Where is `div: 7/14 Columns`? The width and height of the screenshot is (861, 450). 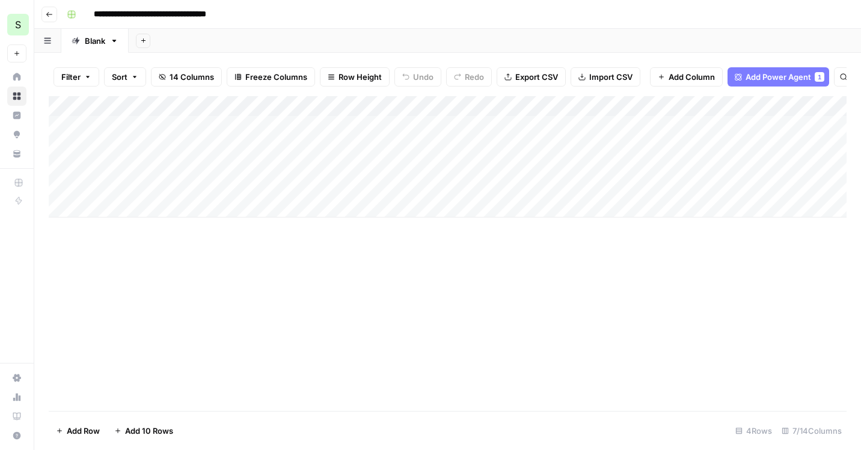 div: 7/14 Columns is located at coordinates (811, 431).